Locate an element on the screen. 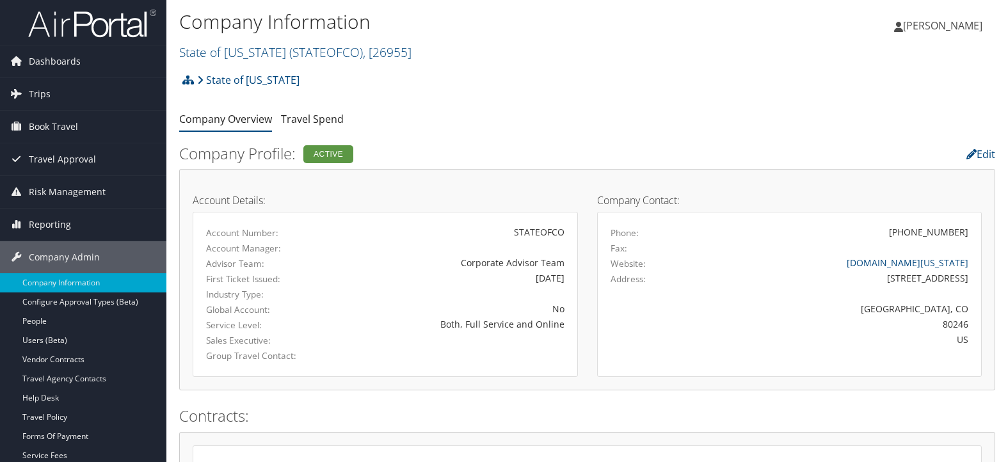  span: Travel Approval is located at coordinates (62, 159).